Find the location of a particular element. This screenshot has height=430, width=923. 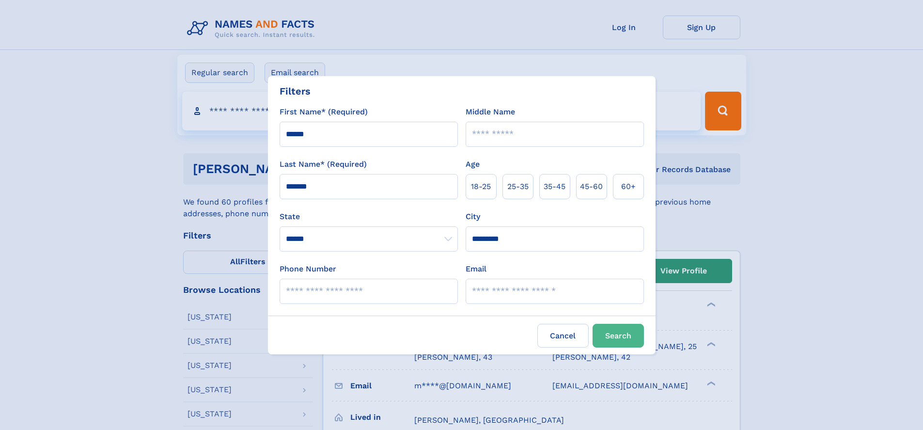

span: 25‑35 is located at coordinates (518, 187).